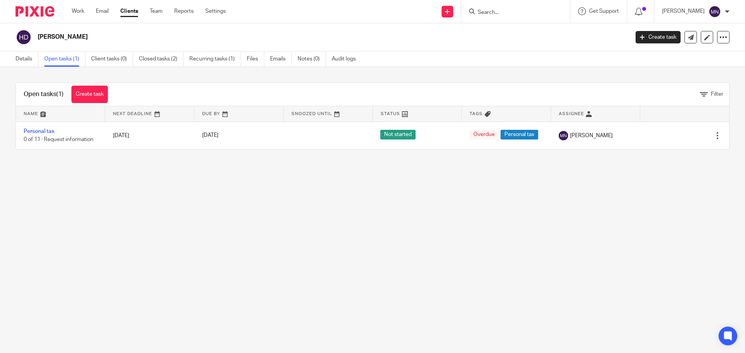 This screenshot has height=353, width=745. Describe the element at coordinates (60, 94) in the screenshot. I see `span: (1)` at that location.